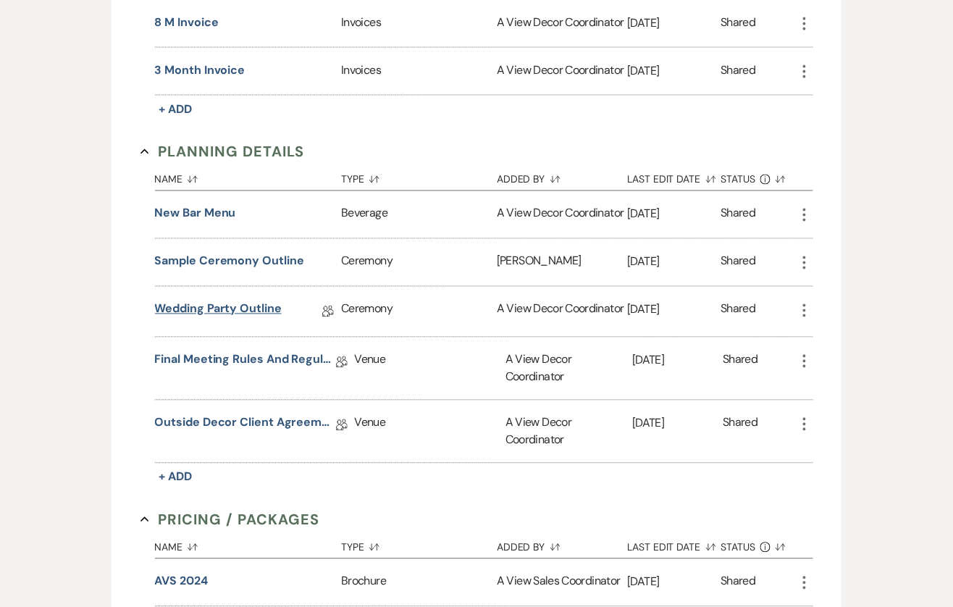 The width and height of the screenshot is (953, 607). What do you see at coordinates (230, 520) in the screenshot?
I see `button: Pricing / Packages` at bounding box center [230, 520].